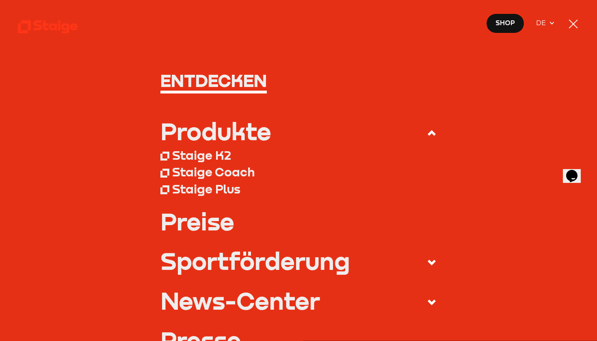  I want to click on div: Staige K2, so click(201, 155).